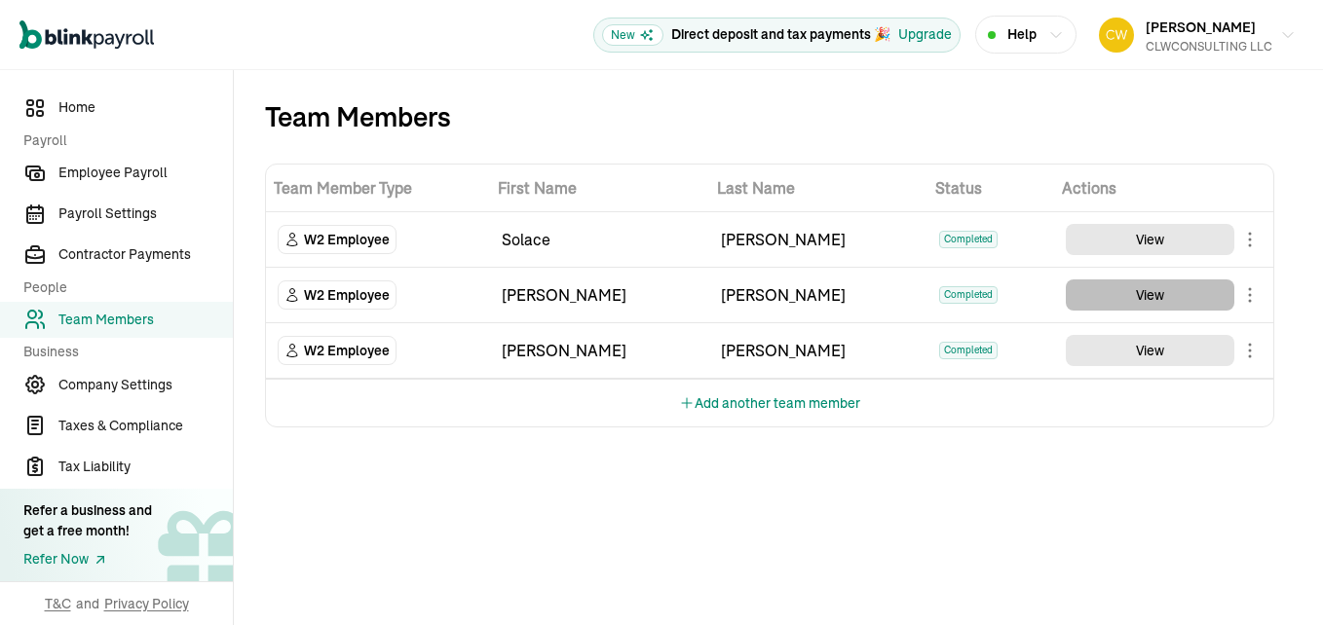 Image resolution: width=1323 pixels, height=625 pixels. I want to click on span: Privacy Policy, so click(146, 604).